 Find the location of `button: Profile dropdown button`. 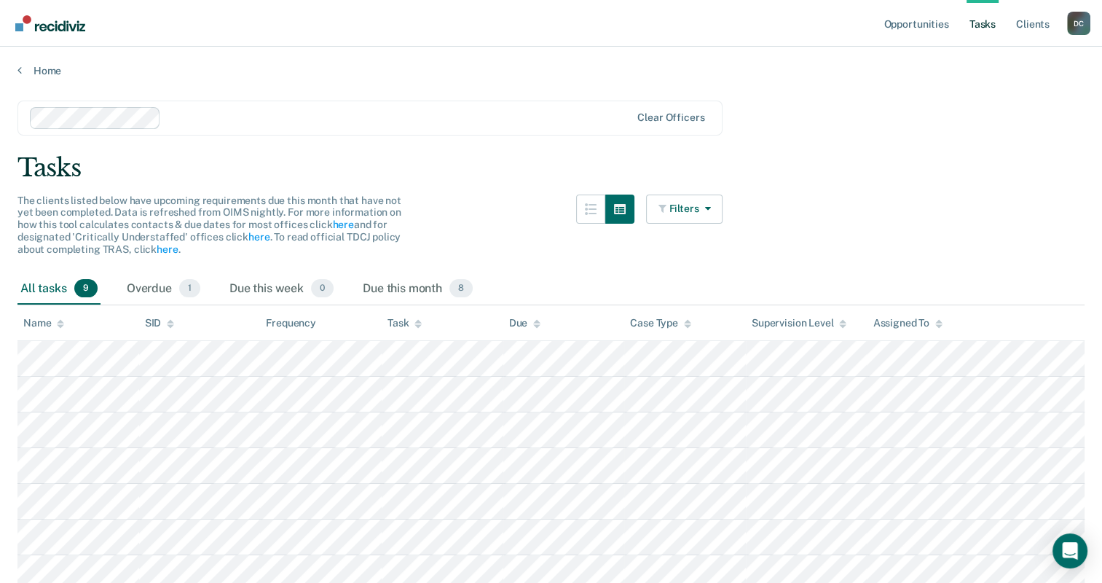

button: Profile dropdown button is located at coordinates (1078, 23).